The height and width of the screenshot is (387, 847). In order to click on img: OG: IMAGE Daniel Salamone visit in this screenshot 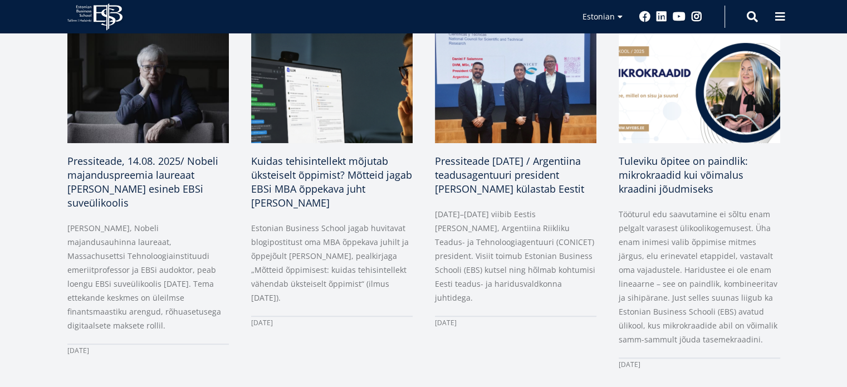, I will do `click(516, 87)`.